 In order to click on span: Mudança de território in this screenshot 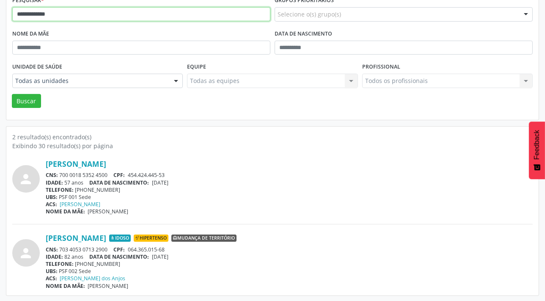, I will do `click(204, 238)`.